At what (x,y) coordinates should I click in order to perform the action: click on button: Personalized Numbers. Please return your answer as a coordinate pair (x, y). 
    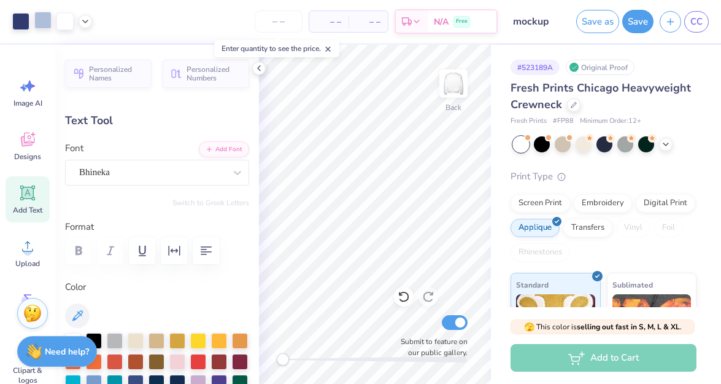
    Looking at the image, I should click on (206, 74).